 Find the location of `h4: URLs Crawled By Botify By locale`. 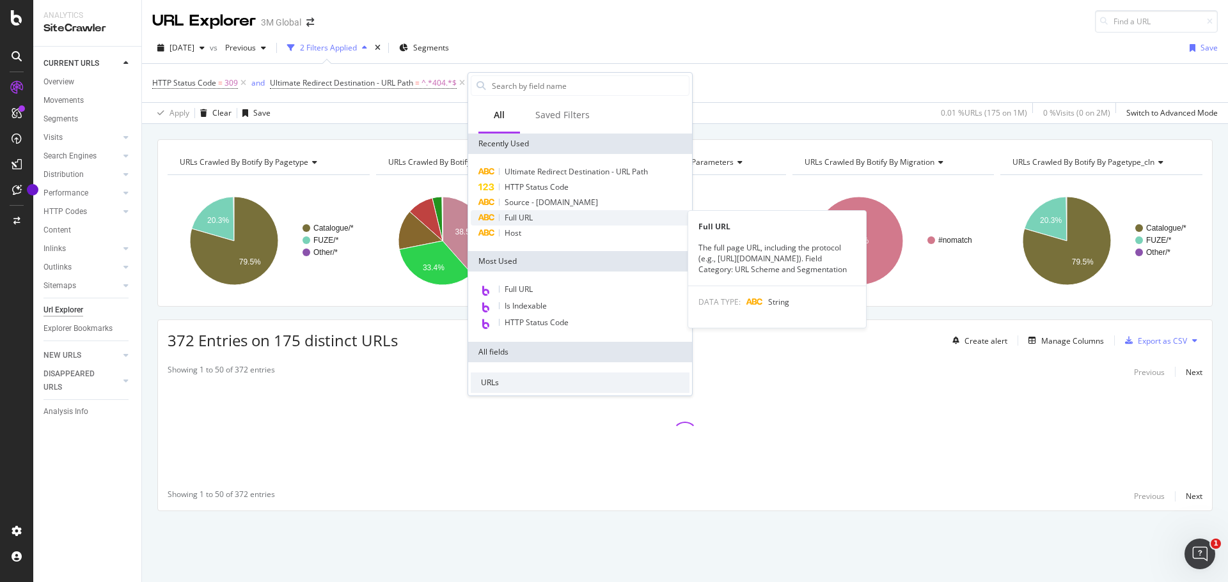

h4: URLs Crawled By Botify By locale is located at coordinates (476, 162).